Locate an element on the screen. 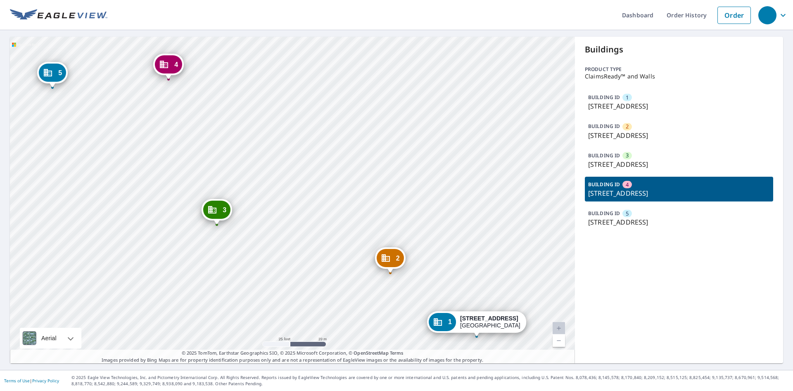  p: ClaimsReady™ and Walls is located at coordinates (679, 76).